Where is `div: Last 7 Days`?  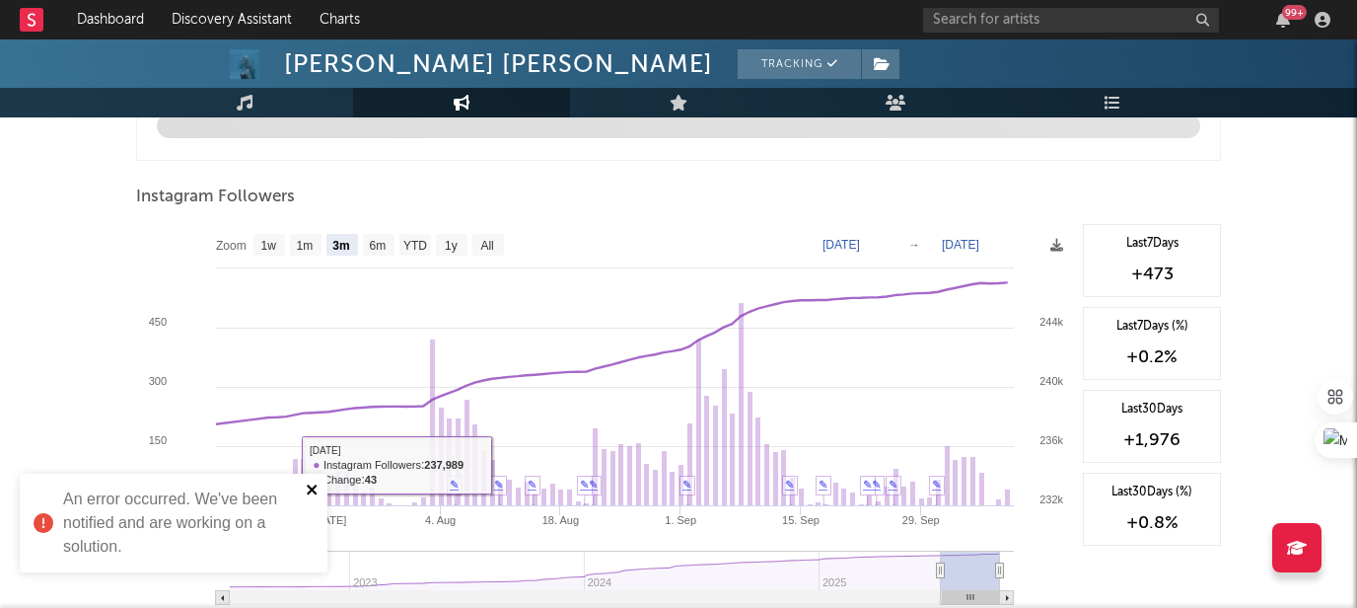
div: Last 7 Days is located at coordinates (1152, 244).